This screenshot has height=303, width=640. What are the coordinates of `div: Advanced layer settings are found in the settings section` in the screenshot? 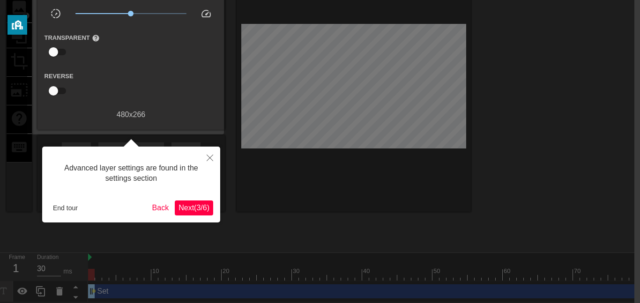 It's located at (131, 173).